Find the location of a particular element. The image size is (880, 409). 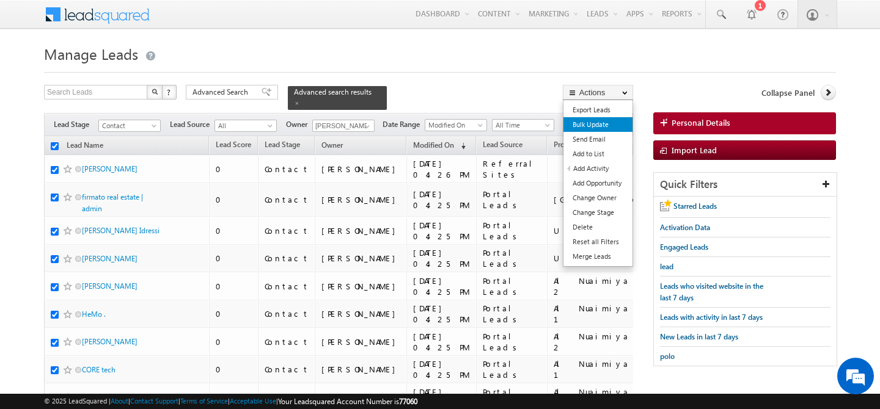

span: Leads who visited website in the last 7 days is located at coordinates (711, 292).